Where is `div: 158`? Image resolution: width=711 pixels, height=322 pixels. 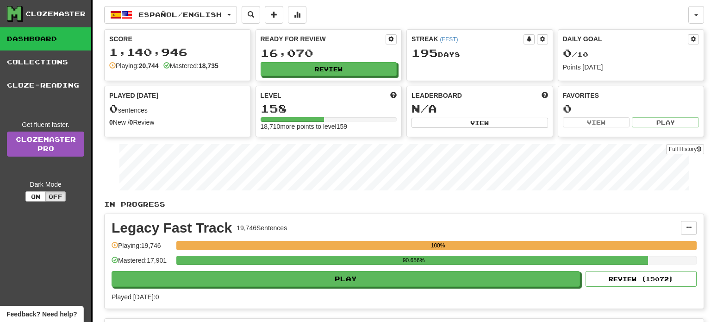 div: 158 is located at coordinates (329, 108).